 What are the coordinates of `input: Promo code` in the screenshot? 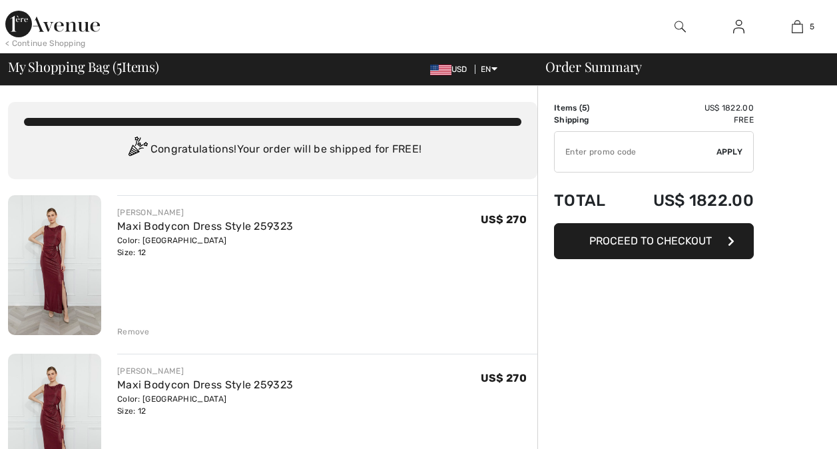 It's located at (635, 152).